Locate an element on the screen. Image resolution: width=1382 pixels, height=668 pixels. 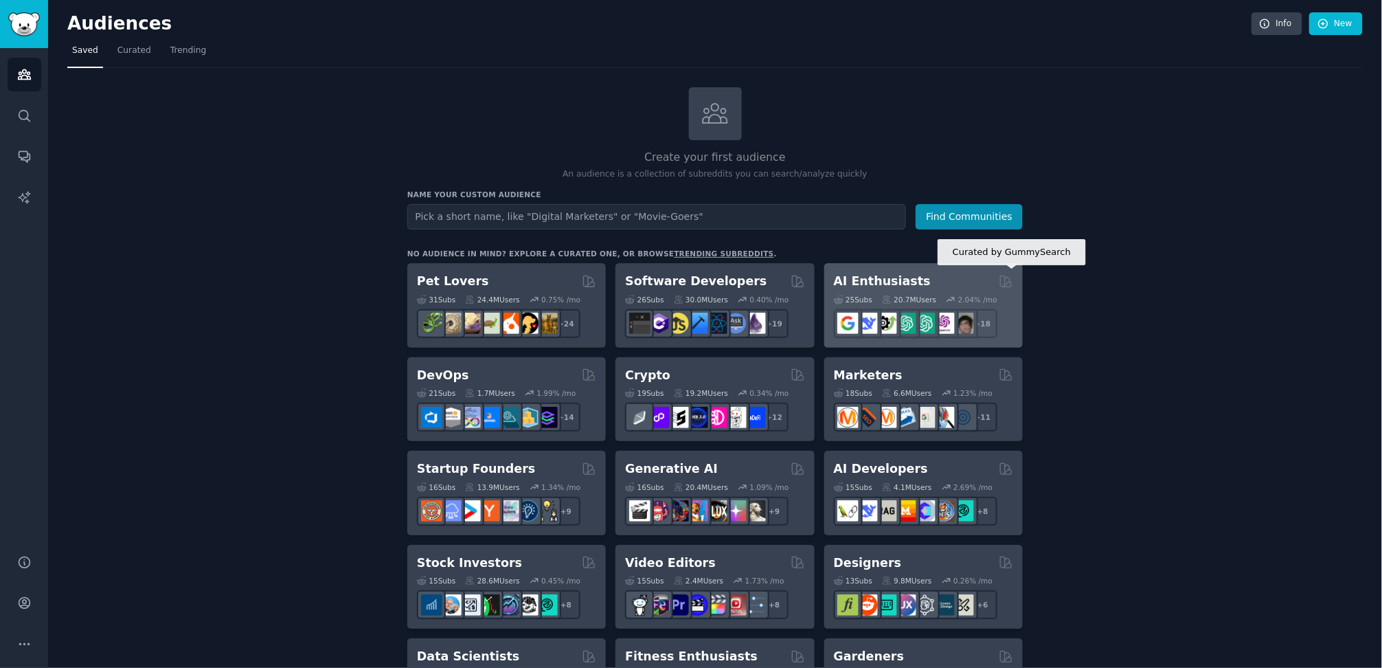
h2: Software Developers is located at coordinates (696, 281).